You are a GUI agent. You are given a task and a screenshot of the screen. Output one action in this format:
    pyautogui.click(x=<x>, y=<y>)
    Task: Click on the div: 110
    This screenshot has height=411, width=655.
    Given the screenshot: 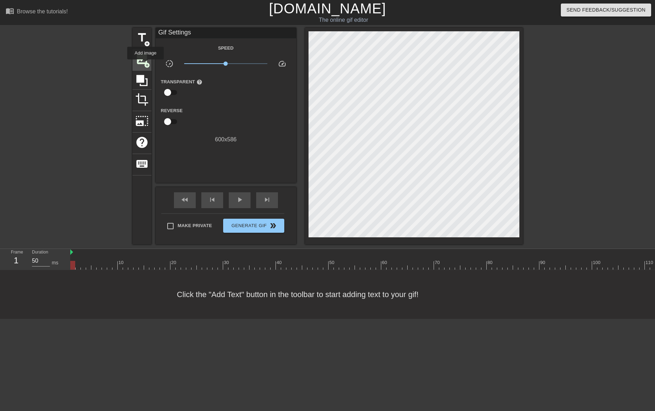 What is the action you would take?
    pyautogui.click(x=650, y=262)
    